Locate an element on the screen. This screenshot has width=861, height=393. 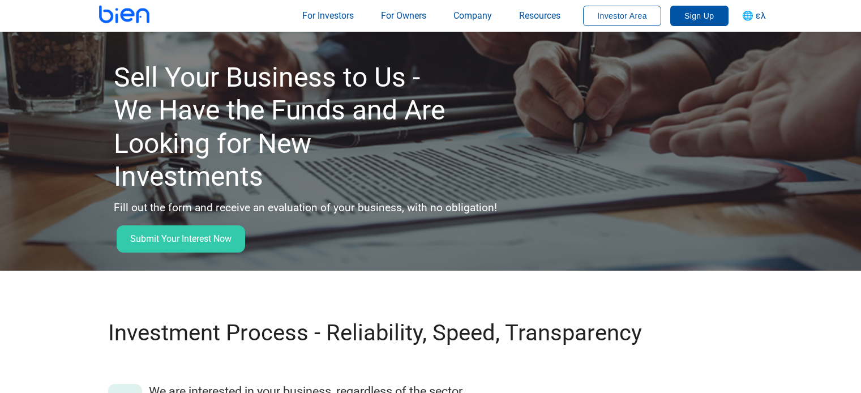
span: 🌐 ελ is located at coordinates (754, 15).